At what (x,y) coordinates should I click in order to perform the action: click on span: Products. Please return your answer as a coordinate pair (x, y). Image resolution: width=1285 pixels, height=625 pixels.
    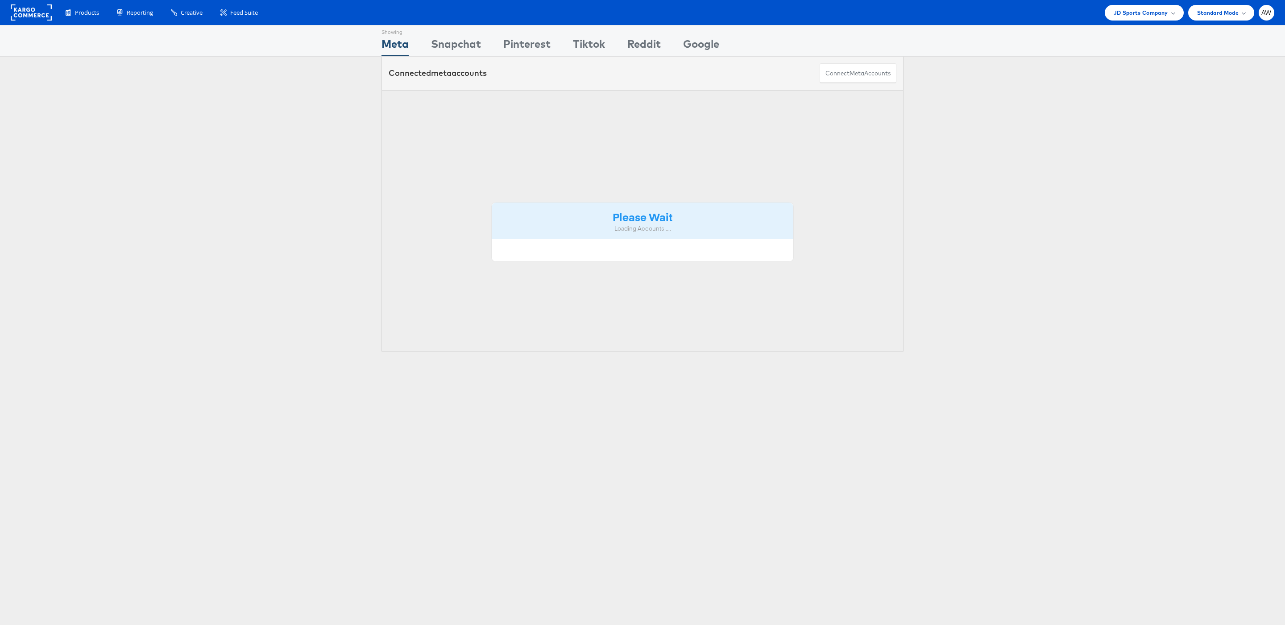
    Looking at the image, I should click on (87, 12).